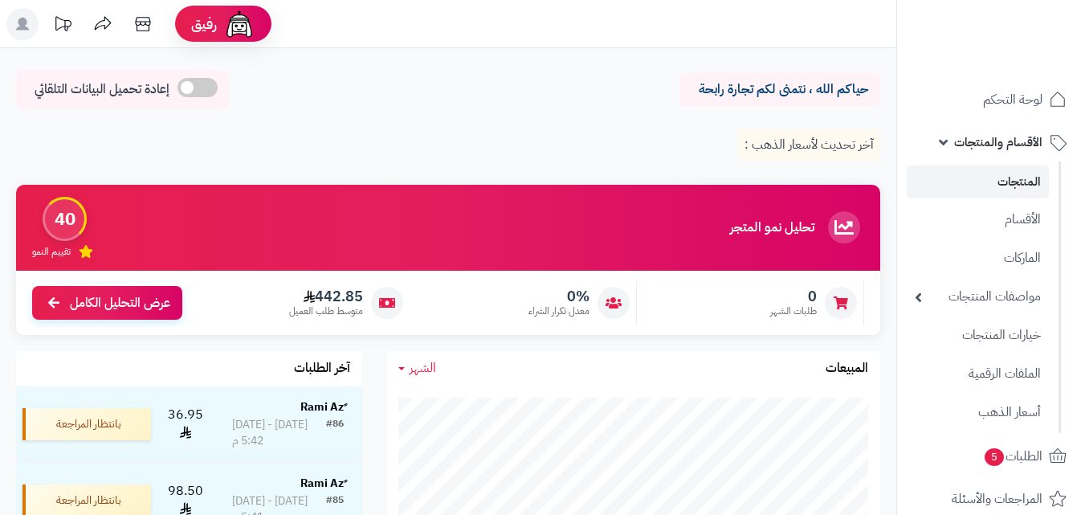 Image resolution: width=1085 pixels, height=515 pixels. I want to click on p: حياكم الله ، نتمنى لكم تجارة رابحة, so click(780, 89).